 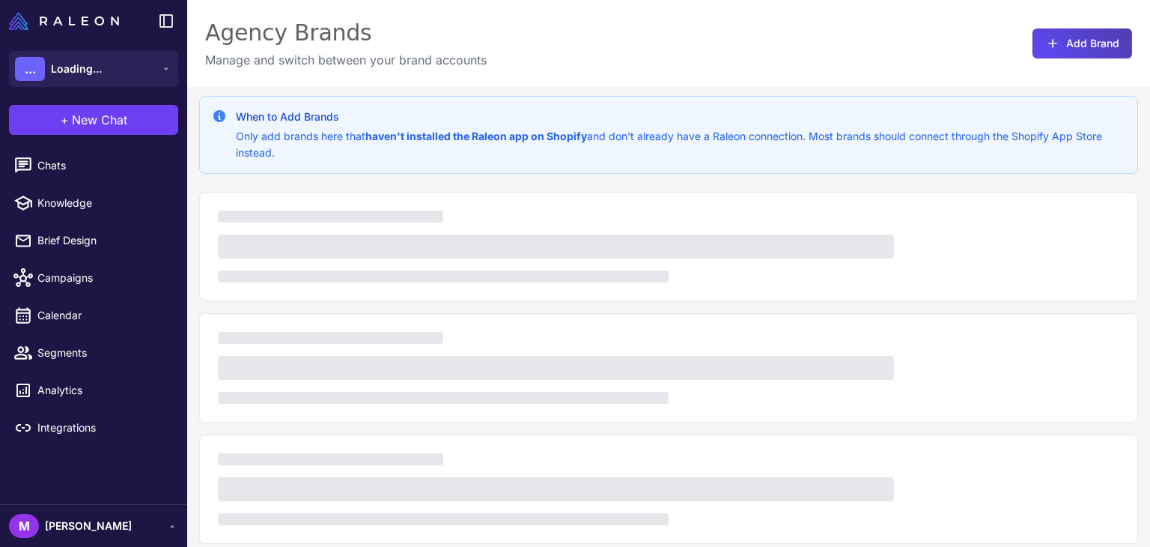 What do you see at coordinates (64, 21) in the screenshot?
I see `img: Raleon Logo` at bounding box center [64, 21].